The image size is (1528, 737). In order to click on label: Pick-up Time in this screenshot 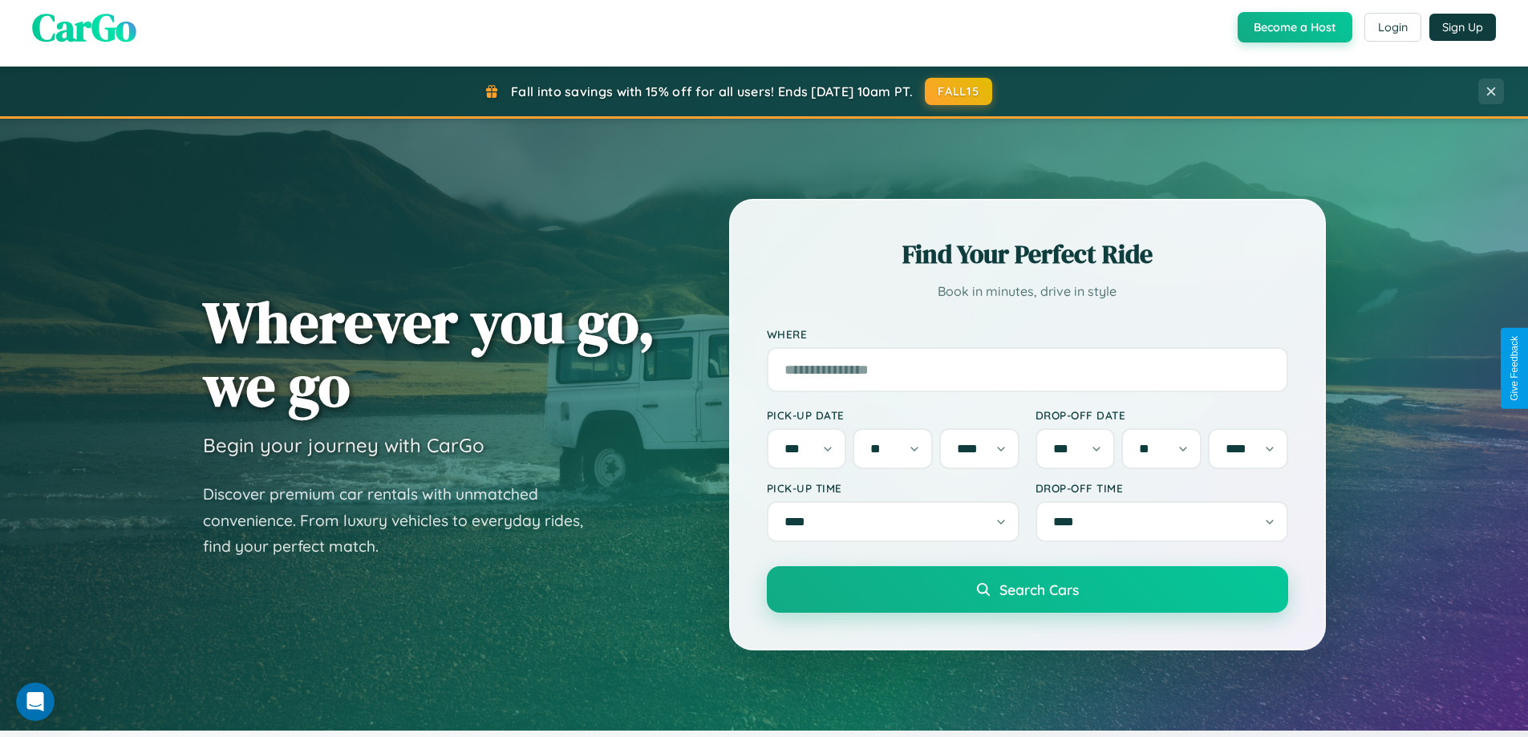, I will do `click(893, 488)`.